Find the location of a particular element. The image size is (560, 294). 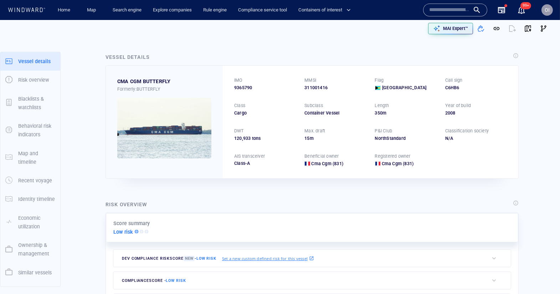

p: Subclass is located at coordinates (314, 105).